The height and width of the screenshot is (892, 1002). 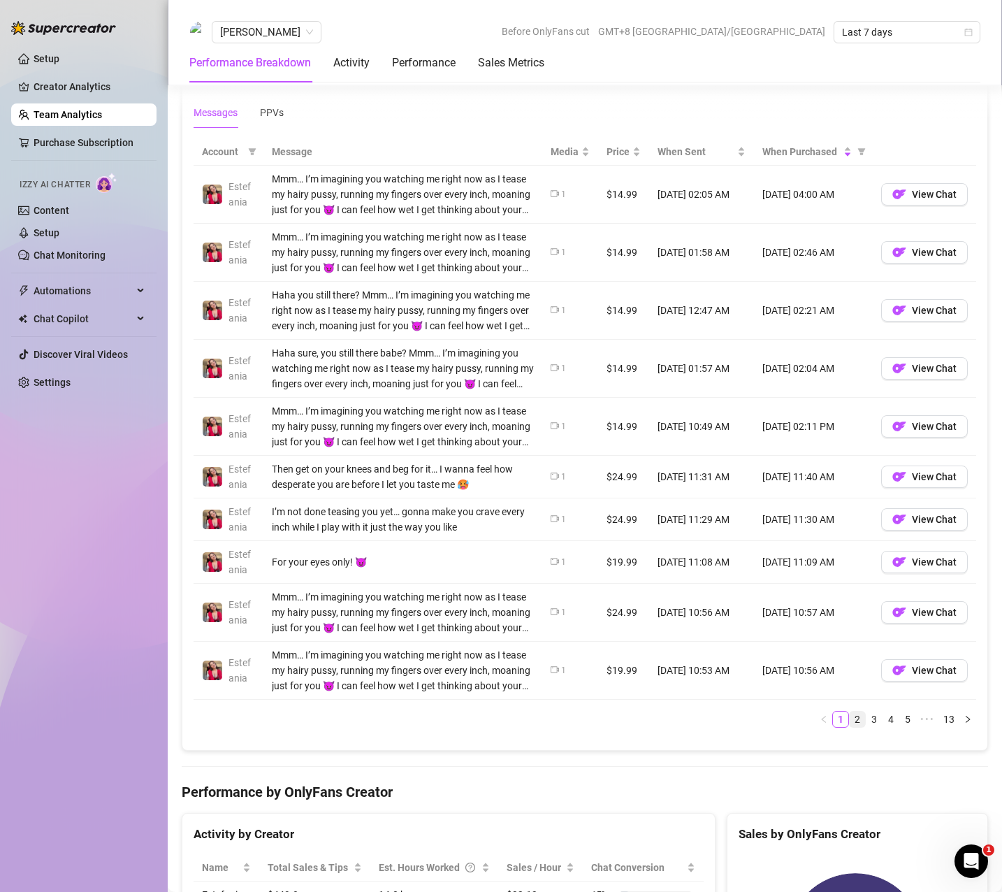 What do you see at coordinates (201, 32) in the screenshot?
I see `img: Lhui Bernardo` at bounding box center [201, 32].